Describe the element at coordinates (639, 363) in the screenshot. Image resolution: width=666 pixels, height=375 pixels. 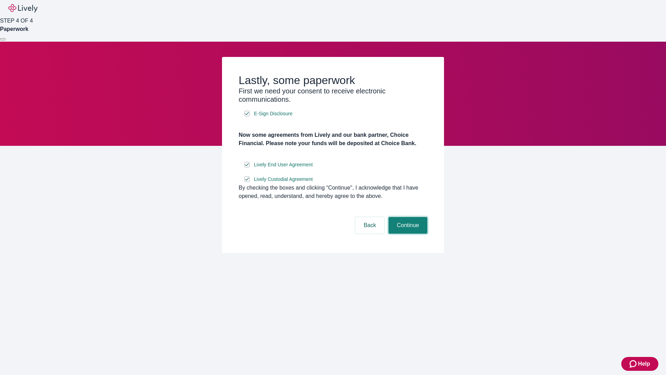
I see `button: Zendesk support iconHelp` at that location.